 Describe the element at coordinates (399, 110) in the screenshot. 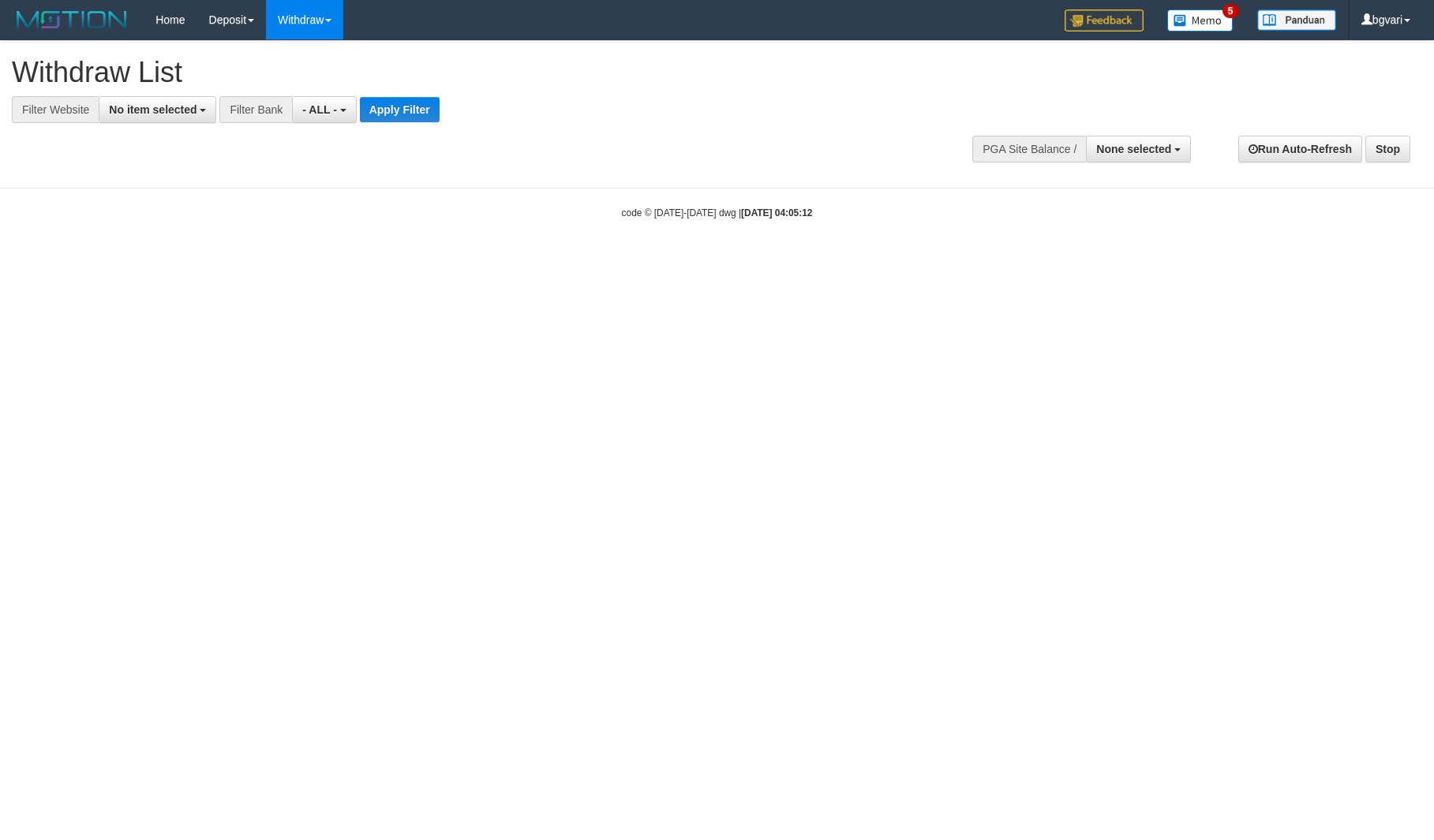

I see `button: Apply Filter` at that location.